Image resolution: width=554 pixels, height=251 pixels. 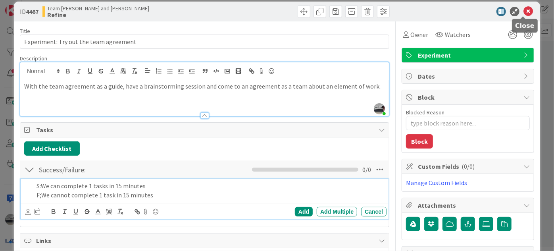 I want to click on span: Custom Fields, so click(x=469, y=166).